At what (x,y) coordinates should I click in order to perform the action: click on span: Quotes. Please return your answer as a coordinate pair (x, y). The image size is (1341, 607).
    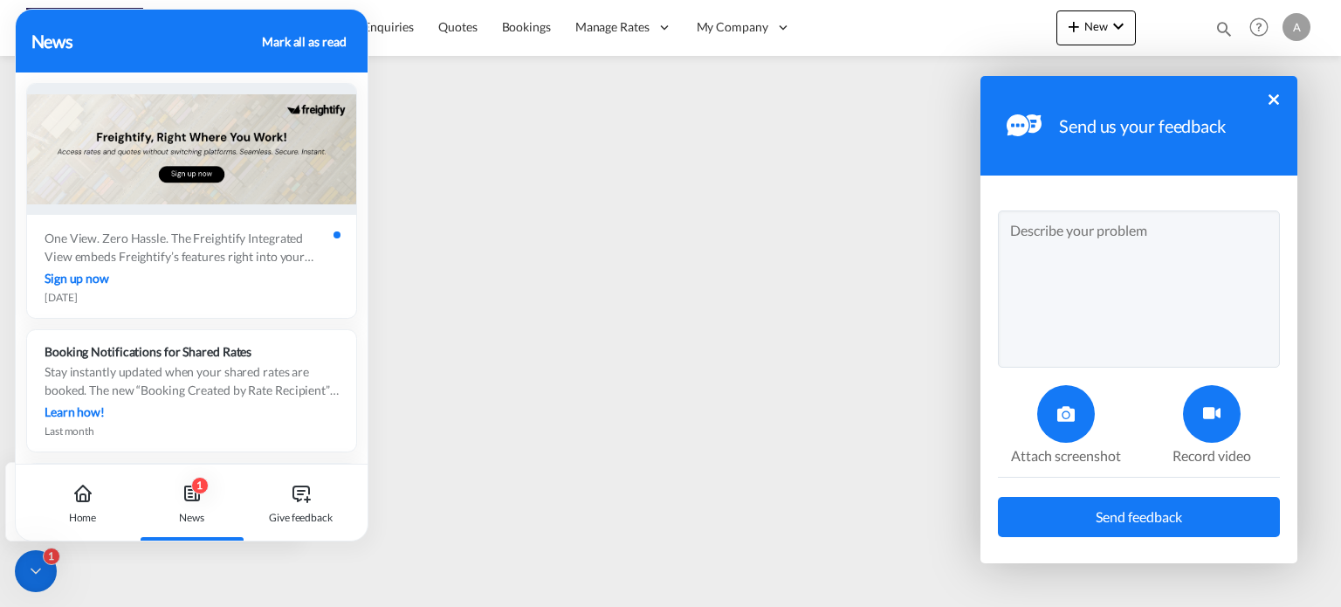
    Looking at the image, I should click on (458, 26).